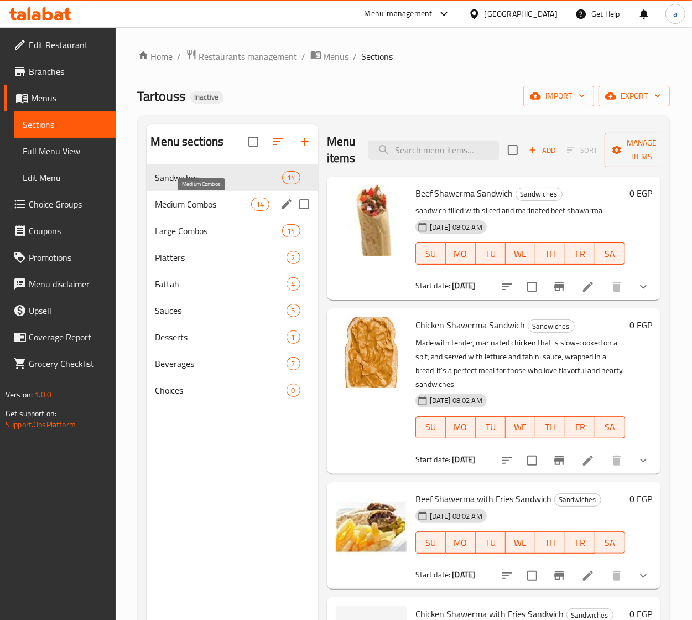  I want to click on input: search, so click(434, 150).